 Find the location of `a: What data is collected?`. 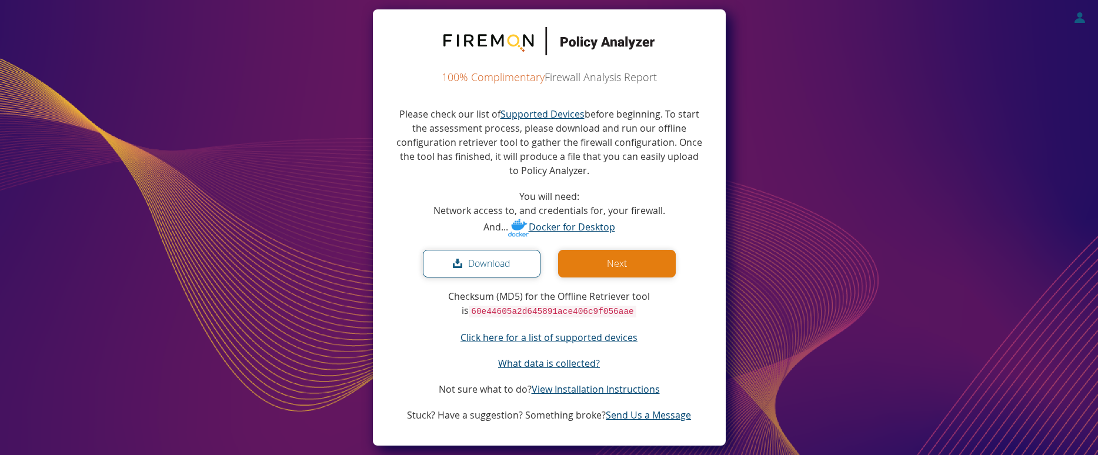

a: What data is collected? is located at coordinates (549, 363).